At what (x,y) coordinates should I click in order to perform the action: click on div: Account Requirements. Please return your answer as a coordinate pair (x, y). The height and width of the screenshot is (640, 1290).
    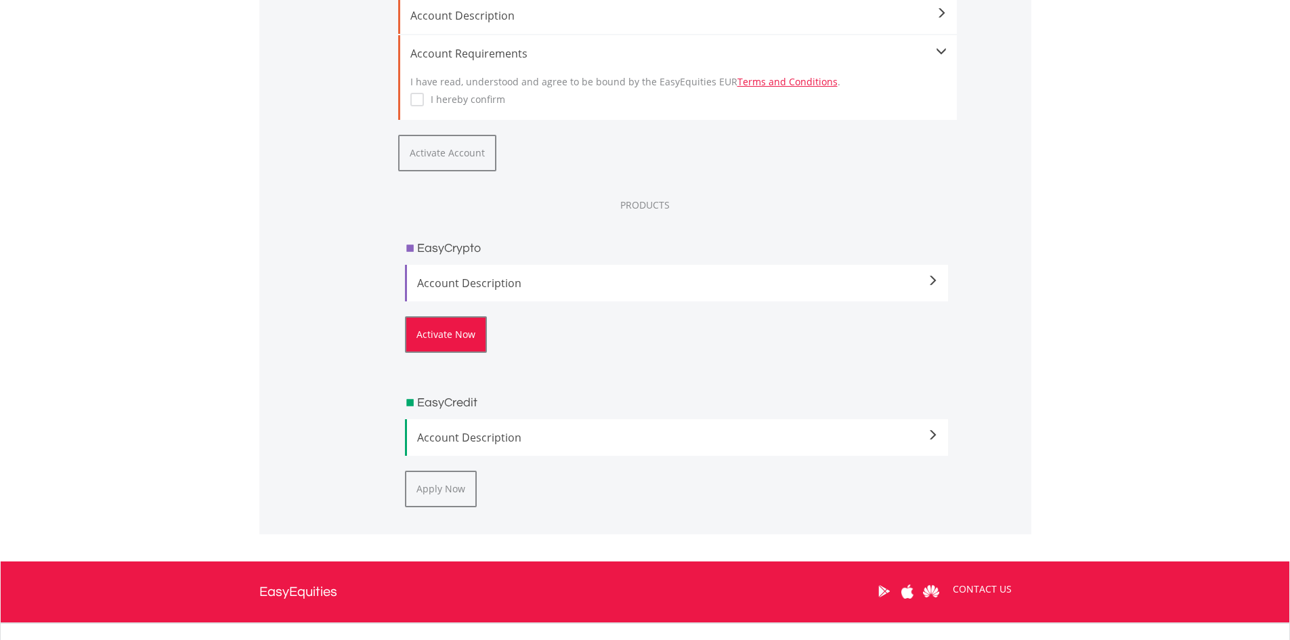
    Looking at the image, I should click on (679, 54).